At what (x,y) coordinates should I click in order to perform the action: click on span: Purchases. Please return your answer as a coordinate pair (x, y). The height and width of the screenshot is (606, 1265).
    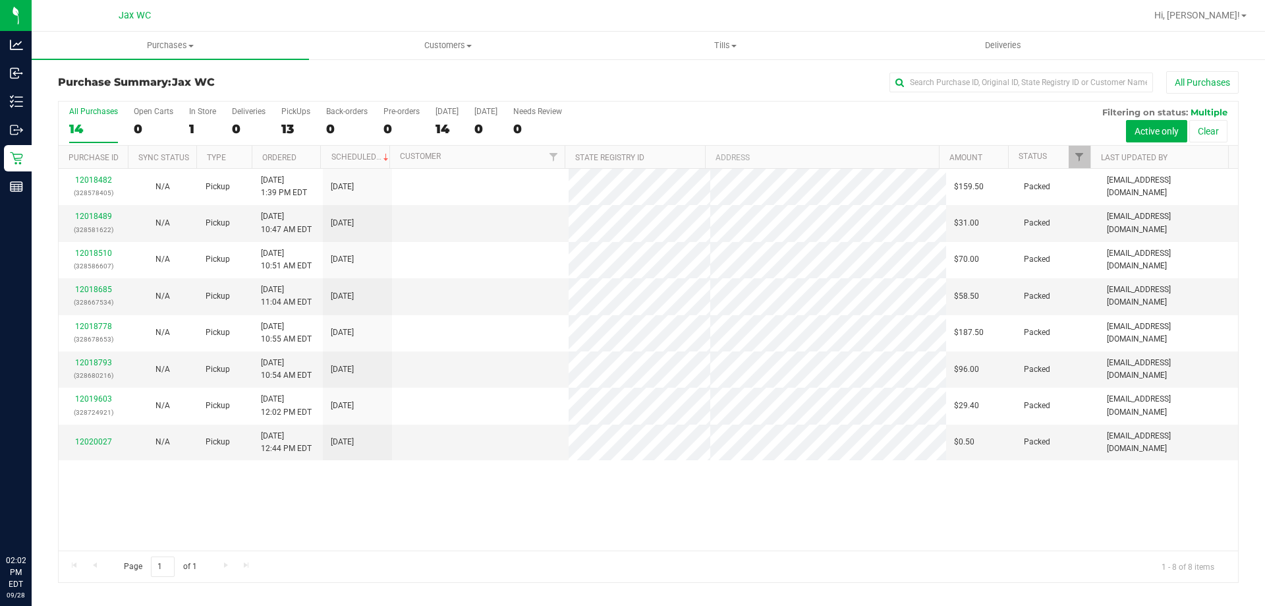
    Looking at the image, I should click on (170, 45).